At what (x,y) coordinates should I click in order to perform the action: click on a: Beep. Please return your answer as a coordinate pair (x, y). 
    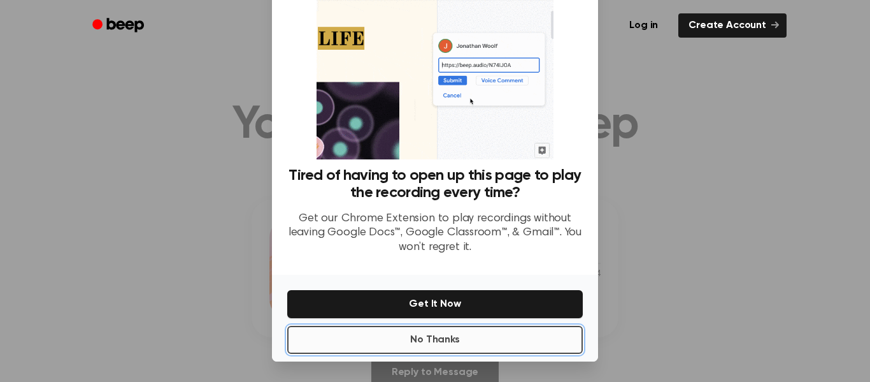
    Looking at the image, I should click on (119, 25).